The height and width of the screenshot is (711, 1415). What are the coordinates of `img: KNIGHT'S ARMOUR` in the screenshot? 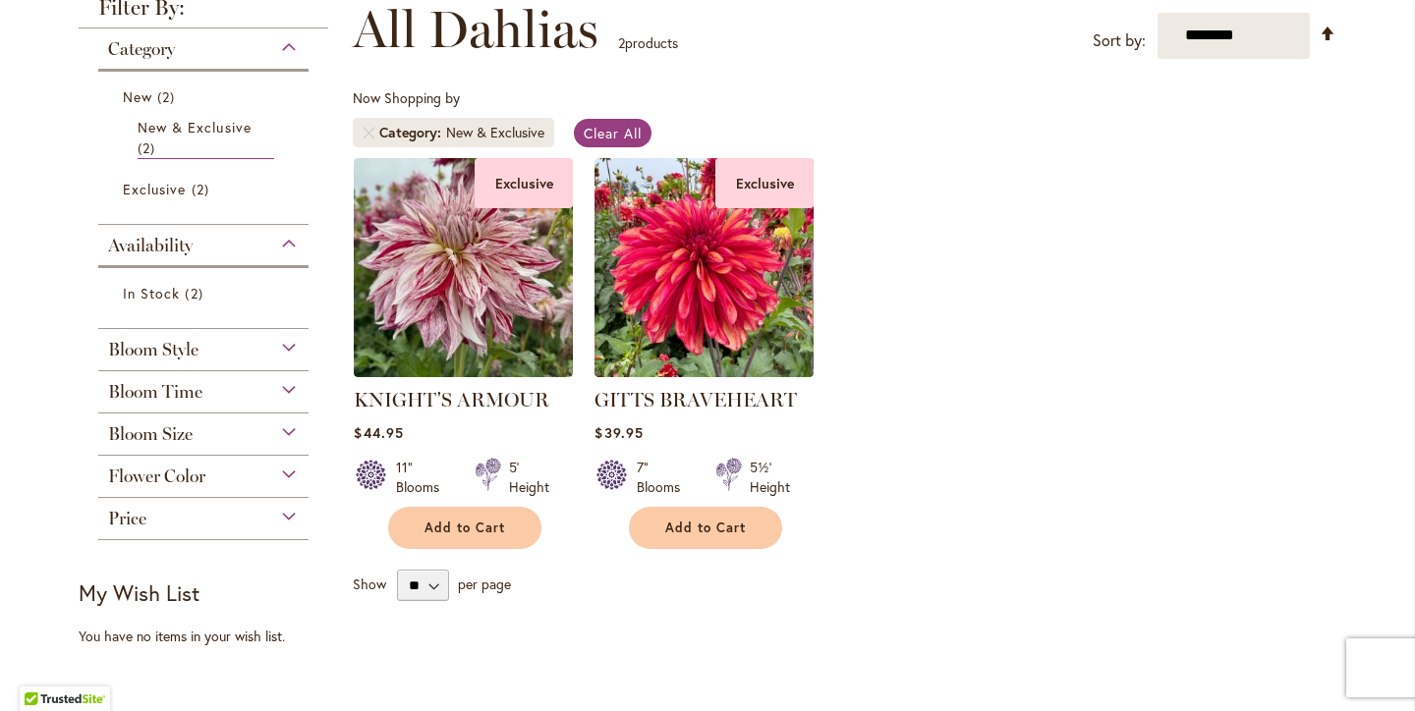 It's located at (463, 267).